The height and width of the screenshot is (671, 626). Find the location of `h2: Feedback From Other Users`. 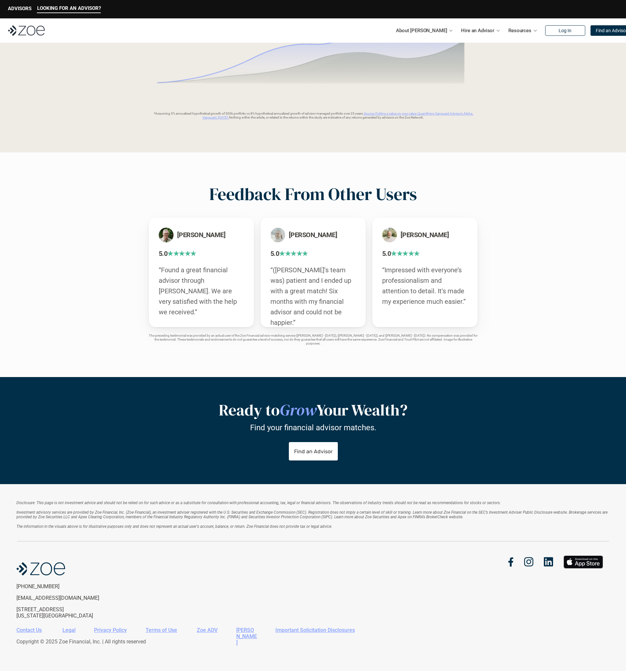

h2: Feedback From Other Users is located at coordinates (313, 194).